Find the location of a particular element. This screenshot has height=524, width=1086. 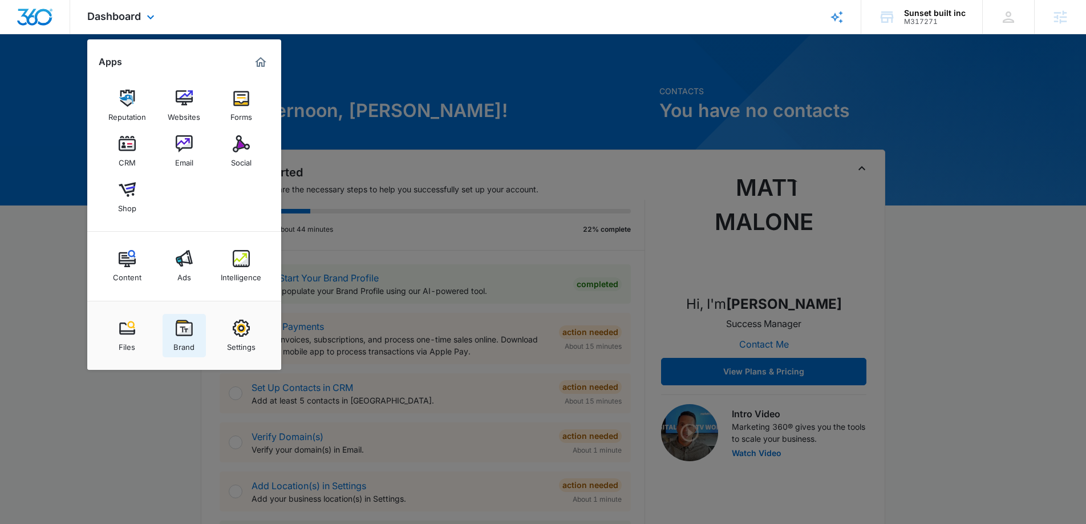

div: account id is located at coordinates (935, 22).